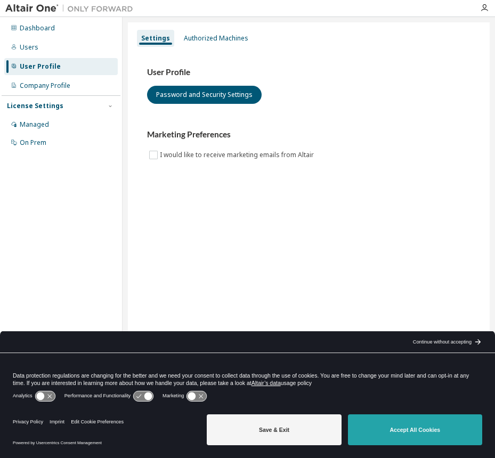 The height and width of the screenshot is (458, 495). Describe the element at coordinates (156, 38) in the screenshot. I see `div: Settings` at that location.